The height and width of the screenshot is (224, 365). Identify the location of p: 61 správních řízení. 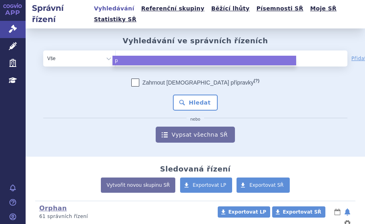
(125, 216).